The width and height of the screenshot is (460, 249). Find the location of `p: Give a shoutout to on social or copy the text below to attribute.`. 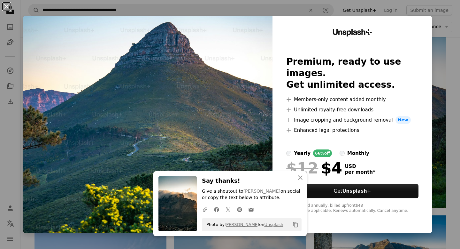

p: Give a shoutout to on social or copy the text below to attribute. is located at coordinates (252, 194).